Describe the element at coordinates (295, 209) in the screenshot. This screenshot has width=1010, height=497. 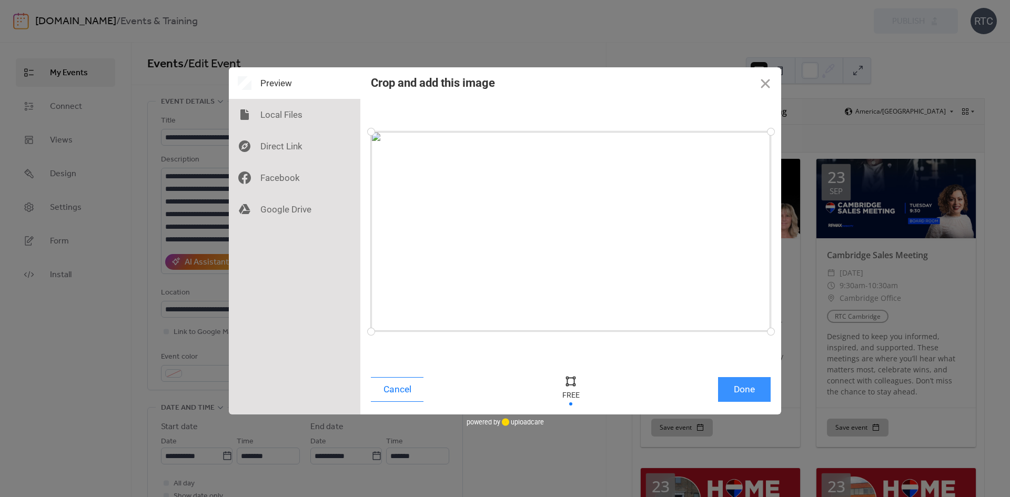
I see `div: Google Drive` at that location.